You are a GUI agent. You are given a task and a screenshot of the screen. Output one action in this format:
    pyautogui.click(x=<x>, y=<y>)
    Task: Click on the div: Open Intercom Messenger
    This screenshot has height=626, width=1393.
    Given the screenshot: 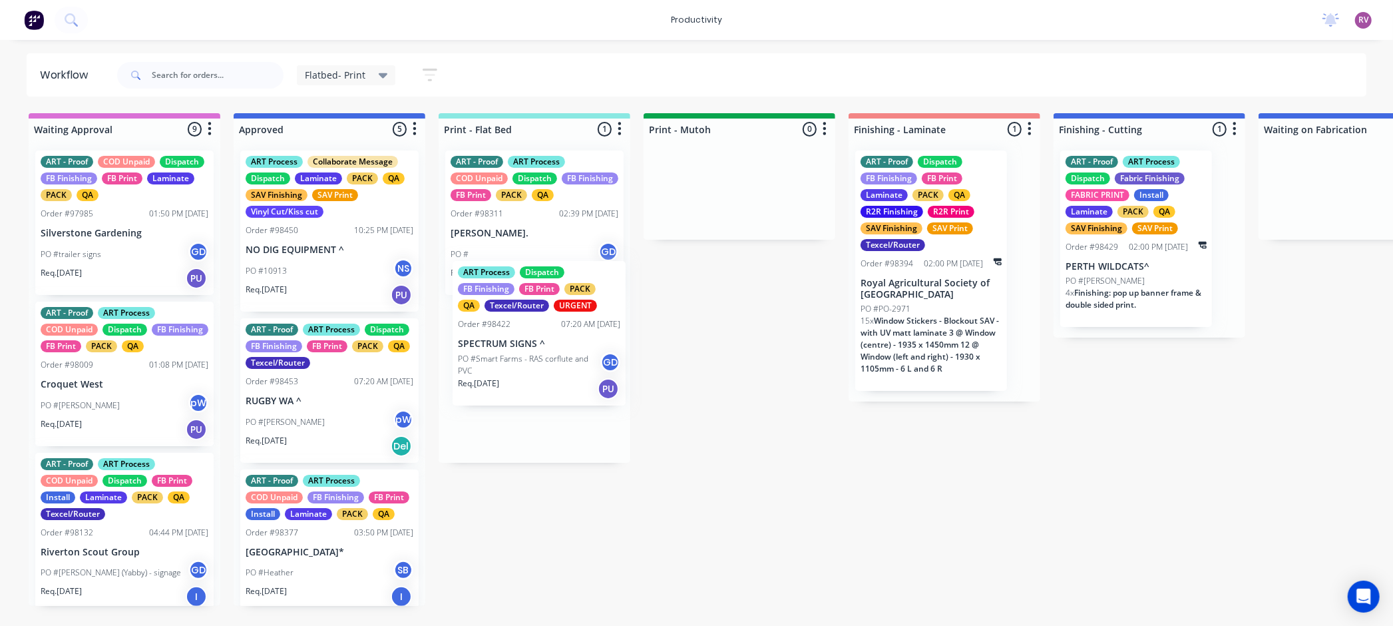 What is the action you would take?
    pyautogui.click(x=1364, y=596)
    